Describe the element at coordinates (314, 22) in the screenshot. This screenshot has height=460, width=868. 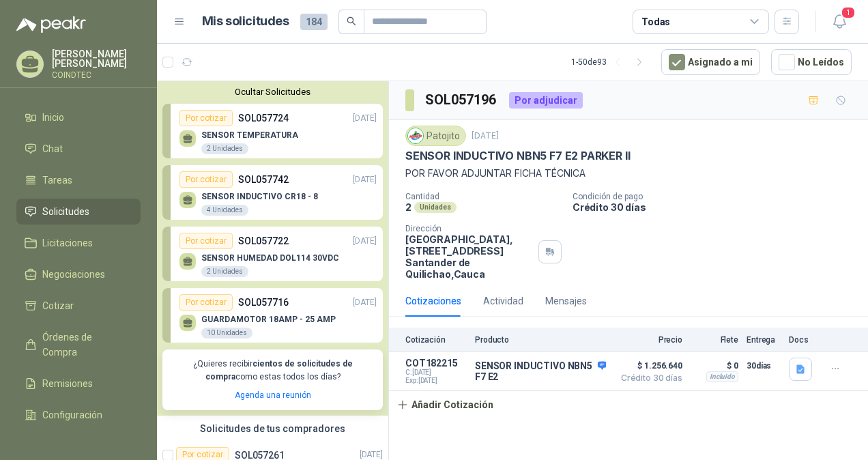
I see `span: 184` at that location.